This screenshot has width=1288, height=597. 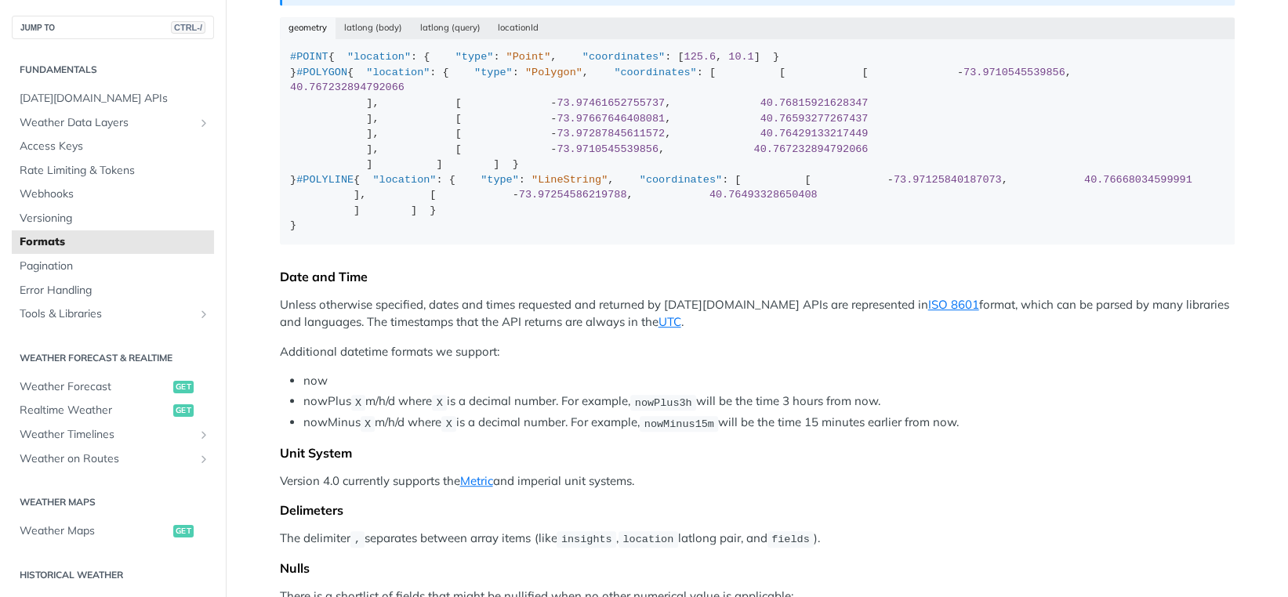 What do you see at coordinates (204, 314) in the screenshot?
I see `button: Show subpages for Tools & Libraries` at bounding box center [204, 314].